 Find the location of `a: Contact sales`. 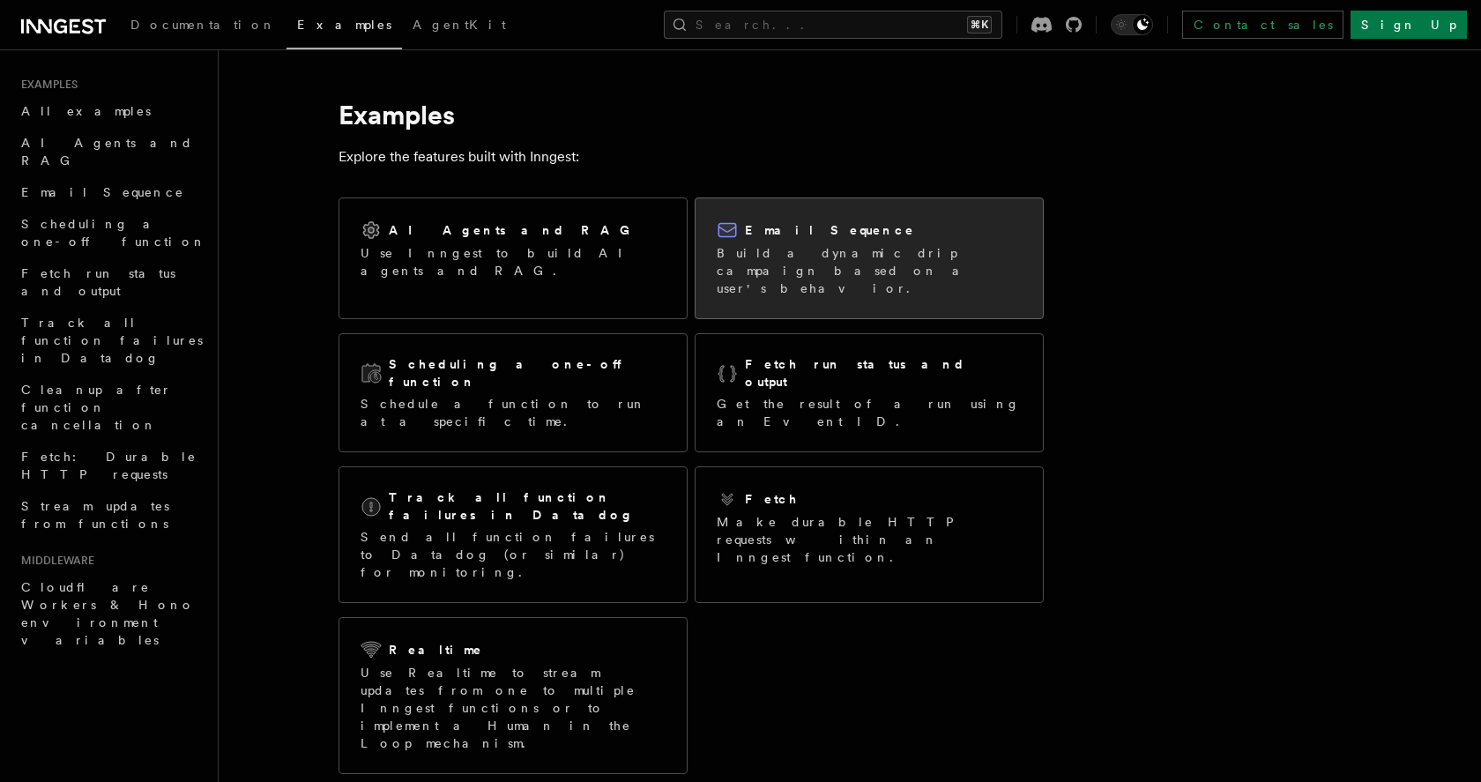

a: Contact sales is located at coordinates (1262, 25).